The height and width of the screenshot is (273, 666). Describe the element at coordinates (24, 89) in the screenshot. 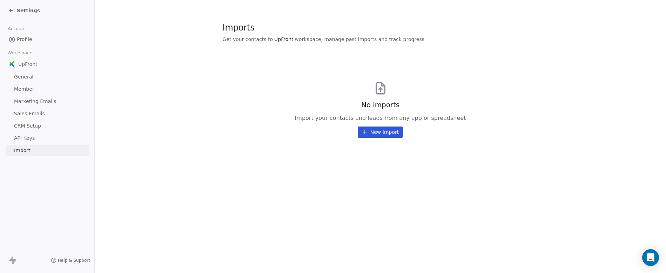

I see `span: Member` at that location.